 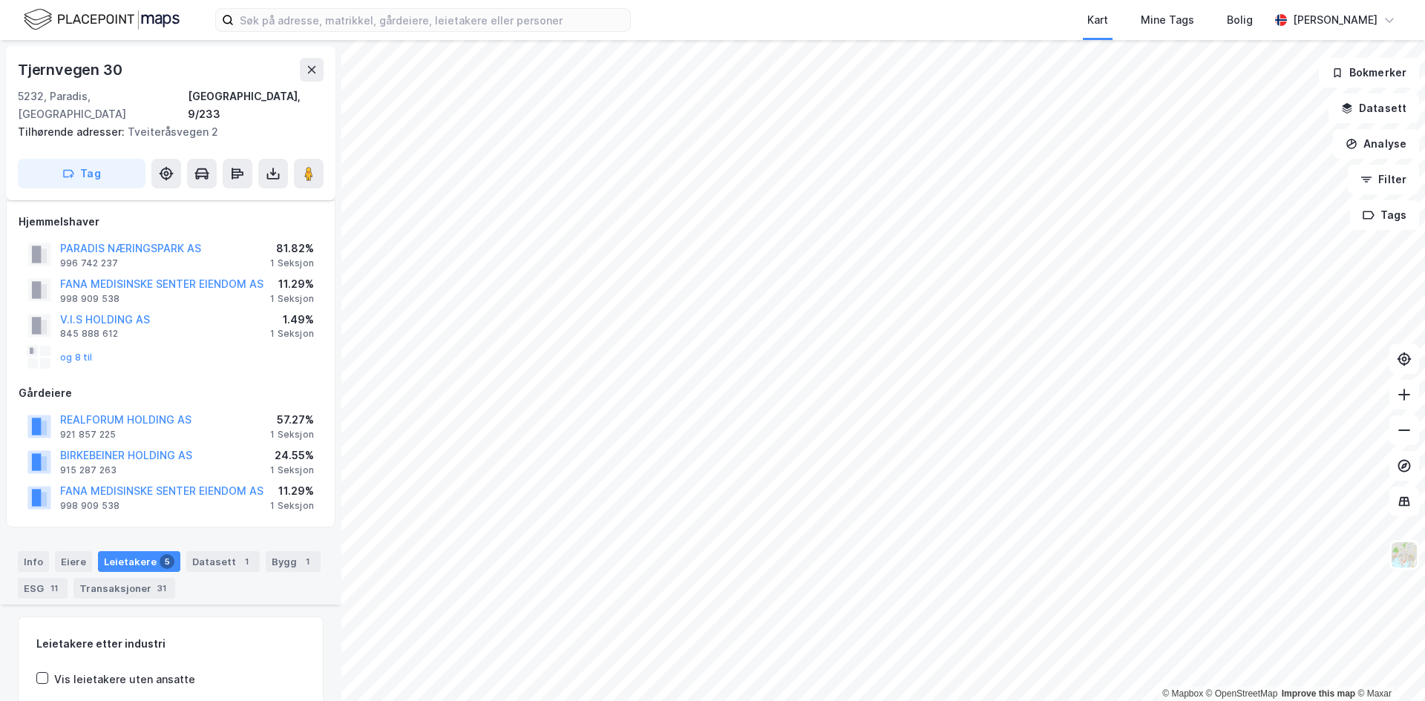 What do you see at coordinates (1376, 144) in the screenshot?
I see `button: Analyse` at bounding box center [1376, 144].